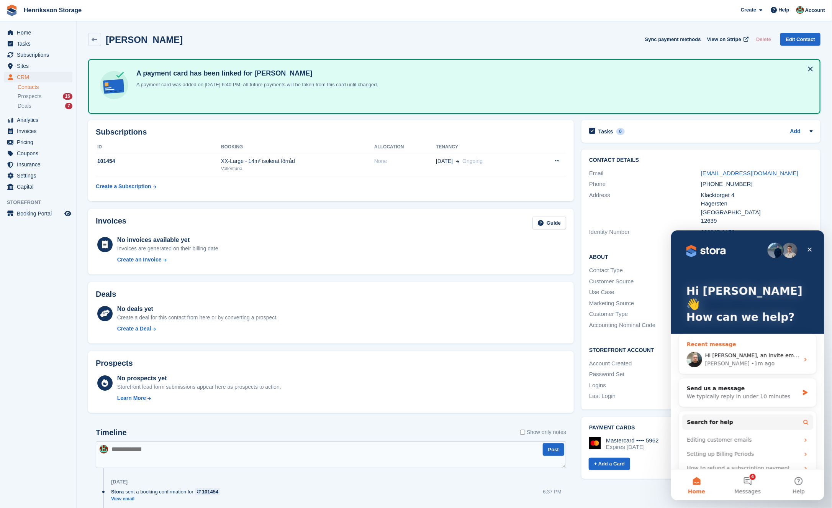  Describe the element at coordinates (25, 106) in the screenshot. I see `span: Deals` at that location.